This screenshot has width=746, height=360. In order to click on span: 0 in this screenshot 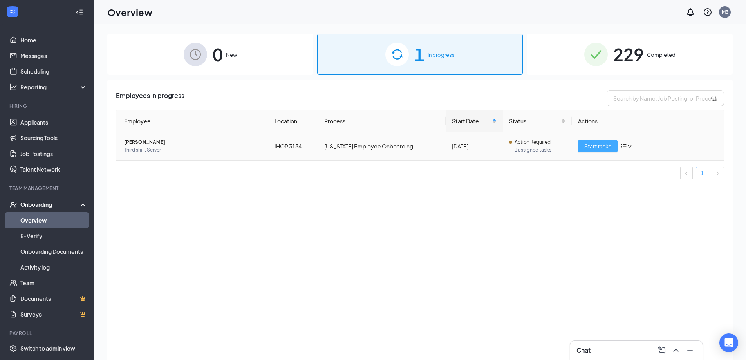, I will do `click(218, 54)`.